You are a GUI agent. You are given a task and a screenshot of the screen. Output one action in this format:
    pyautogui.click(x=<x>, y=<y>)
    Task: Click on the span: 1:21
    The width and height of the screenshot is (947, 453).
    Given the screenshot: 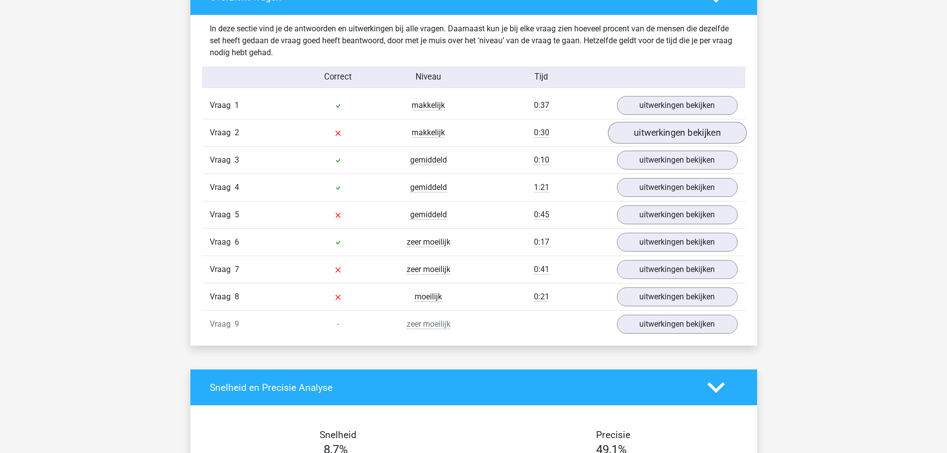 What is the action you would take?
    pyautogui.click(x=541, y=187)
    